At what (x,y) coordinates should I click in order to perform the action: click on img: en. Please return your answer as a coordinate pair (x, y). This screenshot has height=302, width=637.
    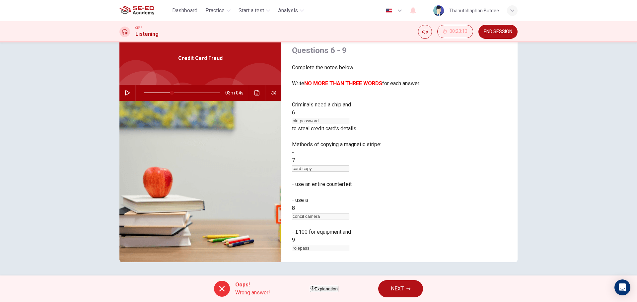
    Looking at the image, I should click on (389, 11).